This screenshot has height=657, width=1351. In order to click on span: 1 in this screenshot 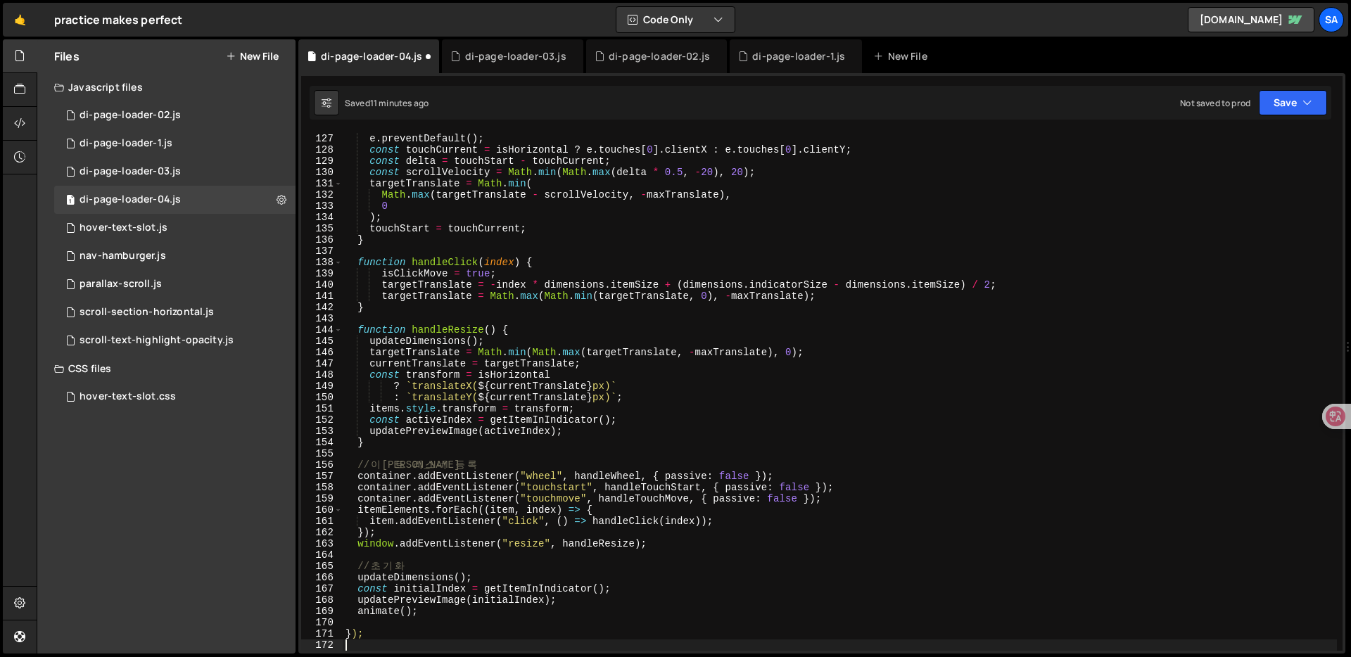, I will do `click(70, 201)`.